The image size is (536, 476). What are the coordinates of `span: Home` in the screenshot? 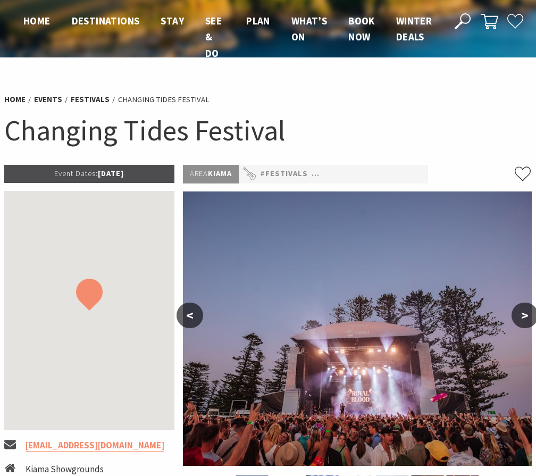 It's located at (37, 21).